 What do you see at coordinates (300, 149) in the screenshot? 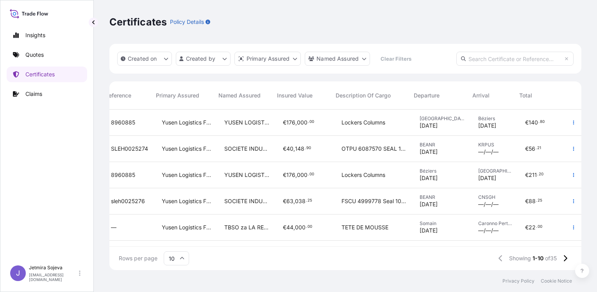
I see `span: 148` at bounding box center [300, 149].